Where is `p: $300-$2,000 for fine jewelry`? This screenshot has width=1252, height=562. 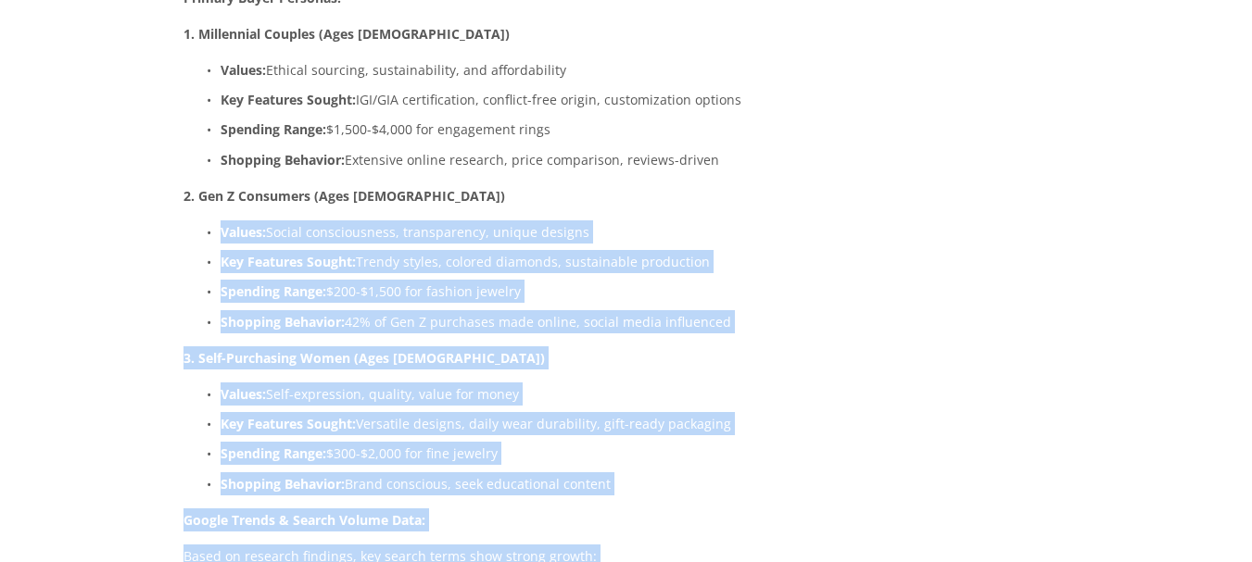 p: $300-$2,000 for fine jewelry is located at coordinates (526, 453).